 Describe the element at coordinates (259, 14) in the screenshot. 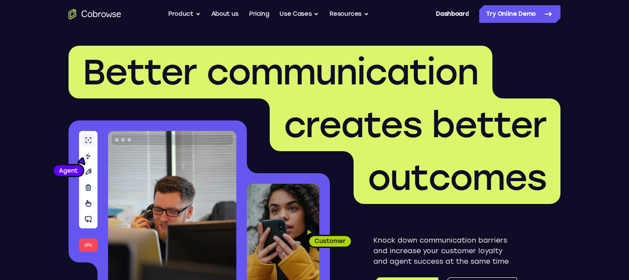

I see `a: Pricing` at that location.